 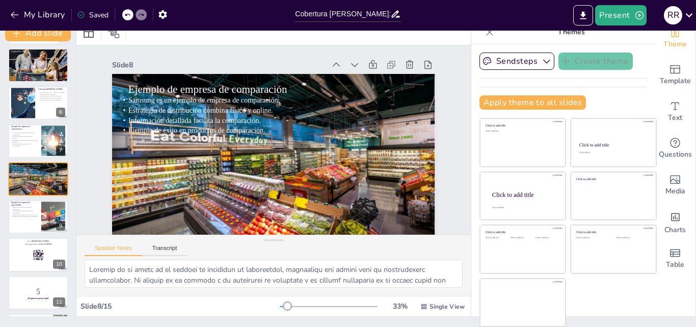 What do you see at coordinates (38, 298) in the screenshot?
I see `strong: ¡Prepárense para el quiz!` at bounding box center [38, 298].